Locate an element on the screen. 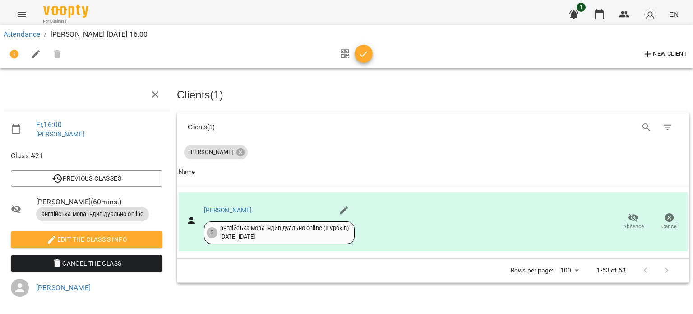 Image resolution: width=693 pixels, height=314 pixels. span: Absence is located at coordinates (634, 226).